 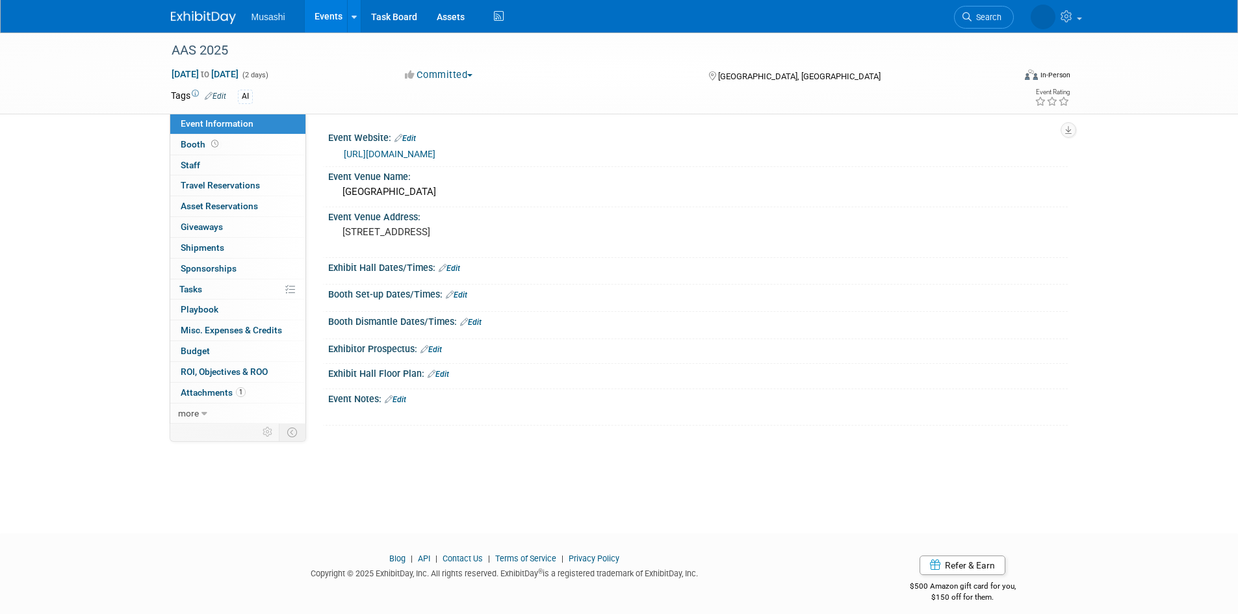 I want to click on span: to, so click(x=205, y=74).